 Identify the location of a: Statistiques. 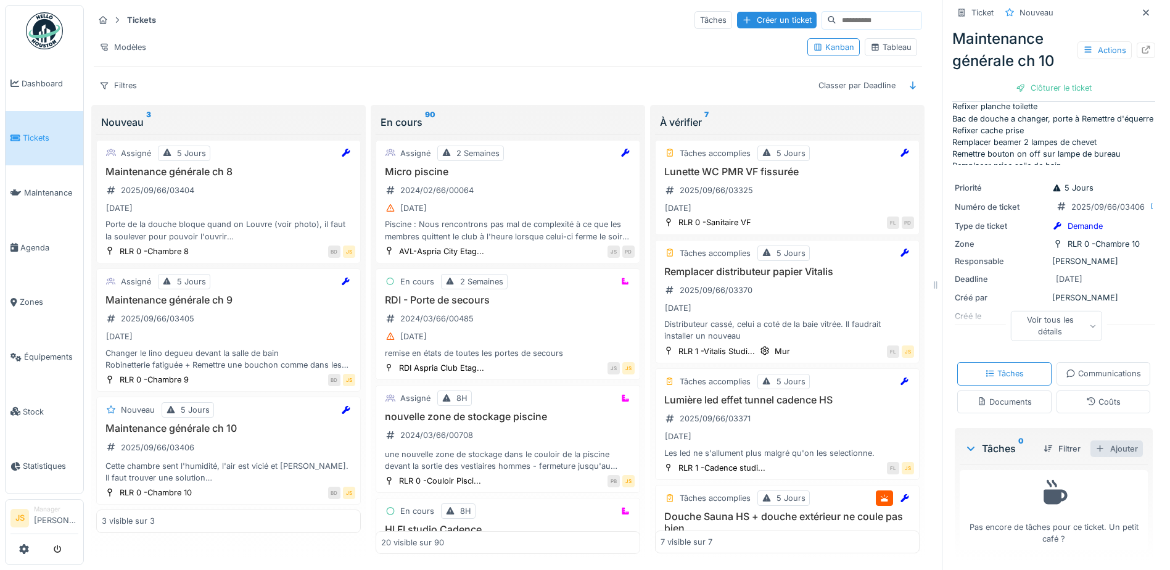
(44, 466).